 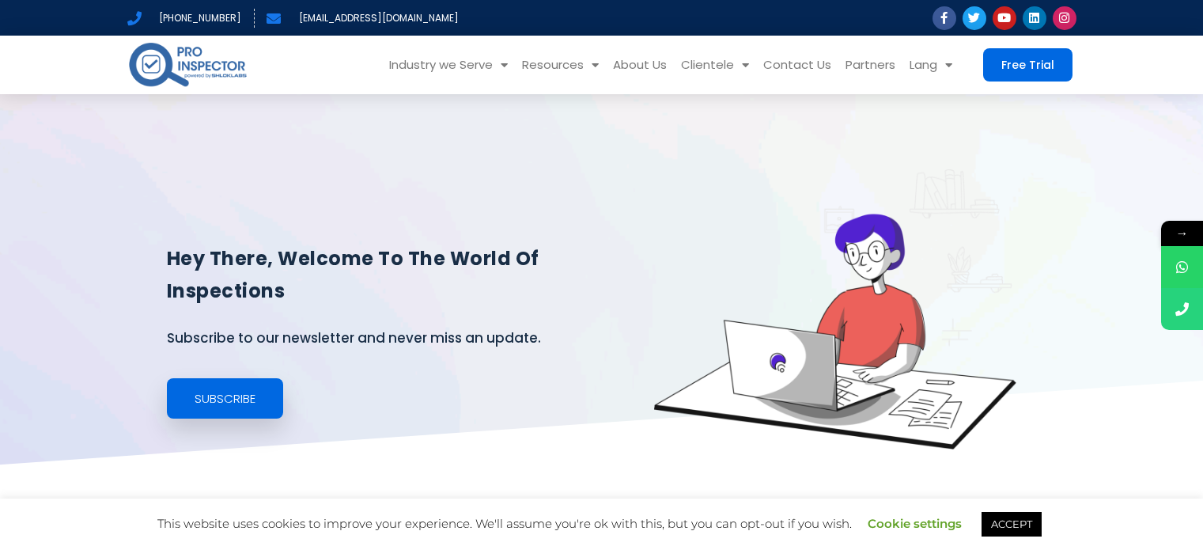 What do you see at coordinates (870, 65) in the screenshot?
I see `a: Partners` at bounding box center [870, 65].